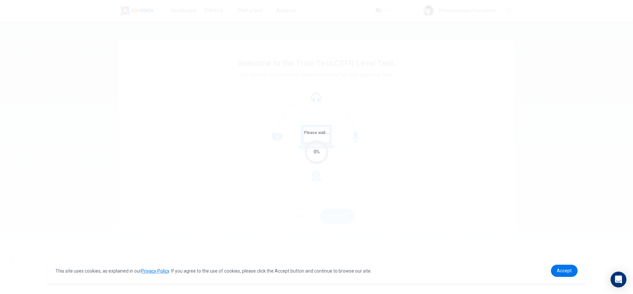  What do you see at coordinates (316, 271) in the screenshot?
I see `div: cookieconsent` at bounding box center [316, 271].